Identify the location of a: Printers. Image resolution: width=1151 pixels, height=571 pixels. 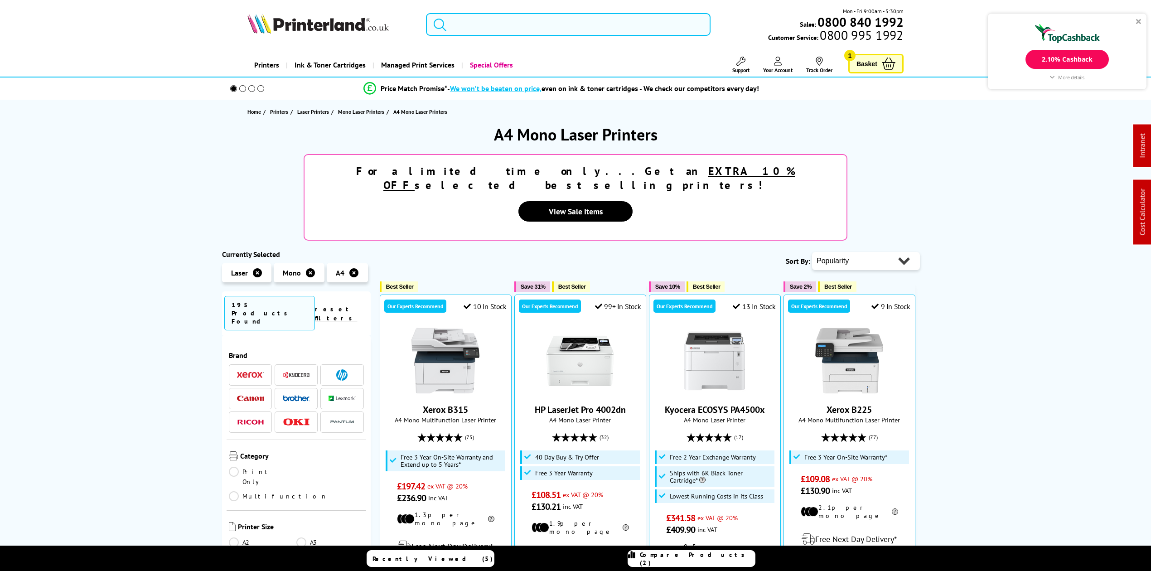
(280, 111).